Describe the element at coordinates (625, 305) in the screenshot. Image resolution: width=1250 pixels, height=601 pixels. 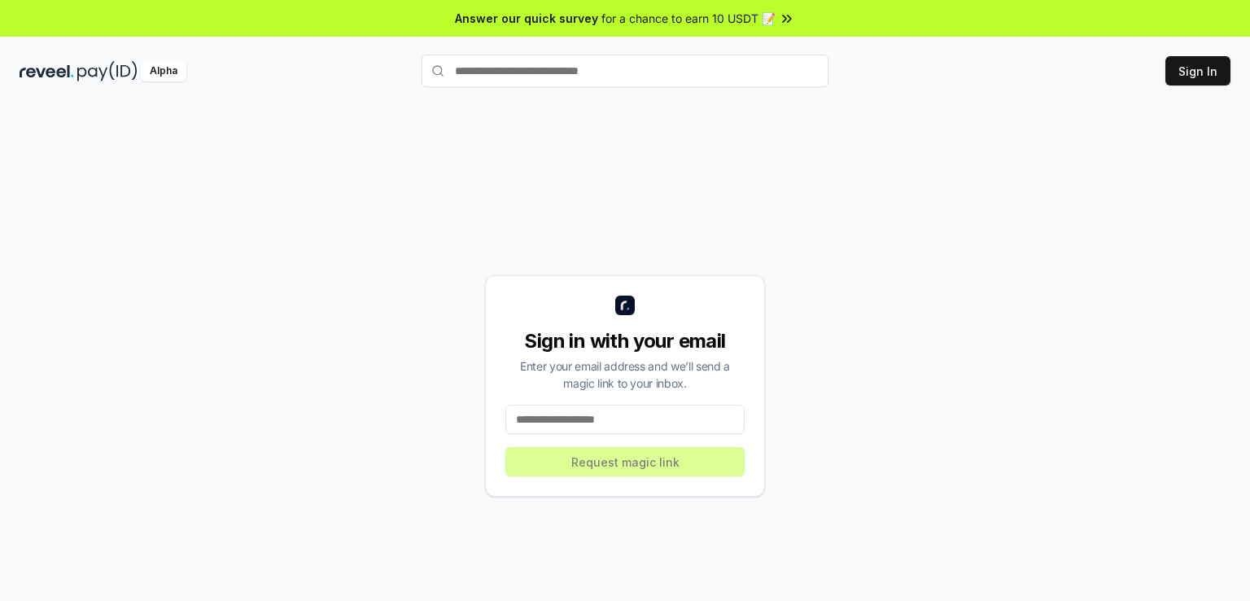
I see `img: logo_small` at that location.